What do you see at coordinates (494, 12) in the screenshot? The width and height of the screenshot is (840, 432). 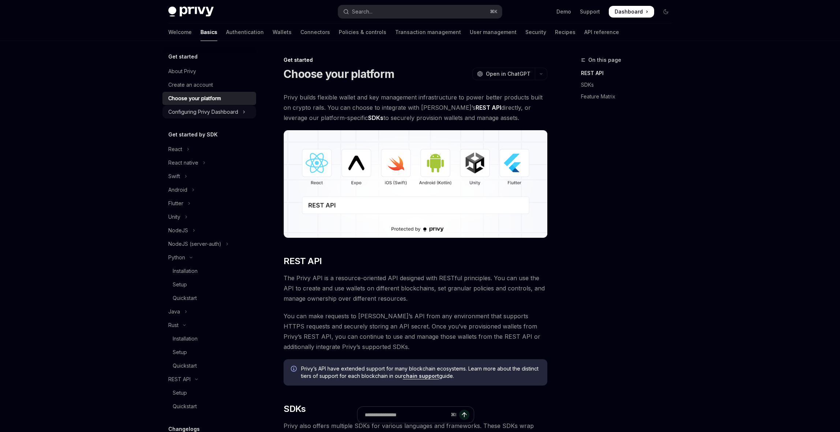 I see `span: ⌘ K` at bounding box center [494, 12].